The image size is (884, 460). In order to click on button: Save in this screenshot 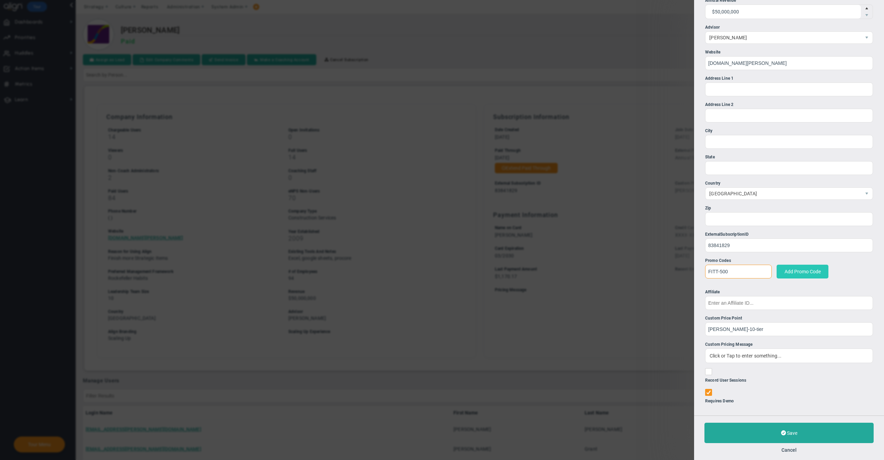, I will do `click(789, 433)`.